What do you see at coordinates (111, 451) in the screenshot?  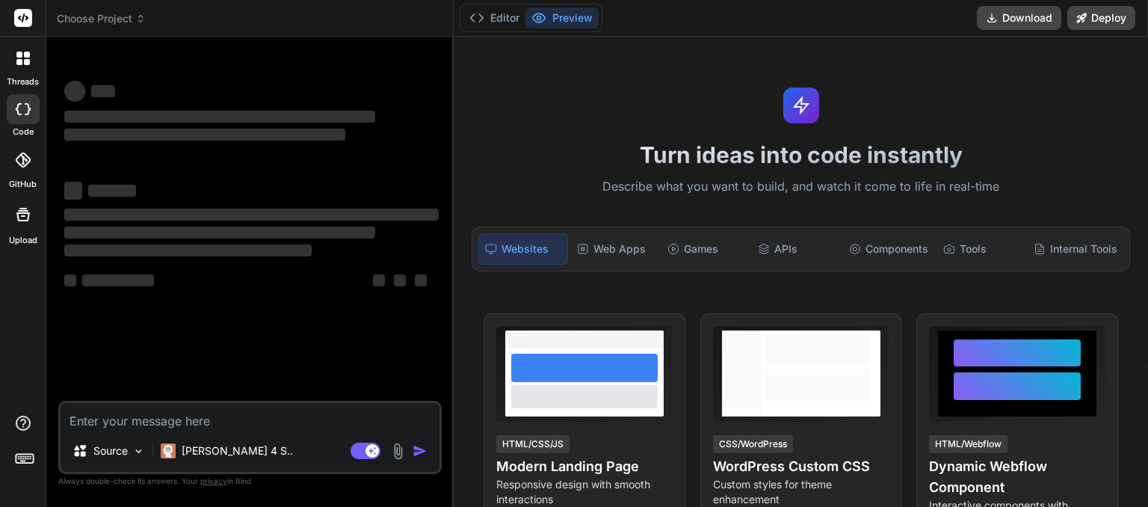 I see `p: Source` at bounding box center [111, 451].